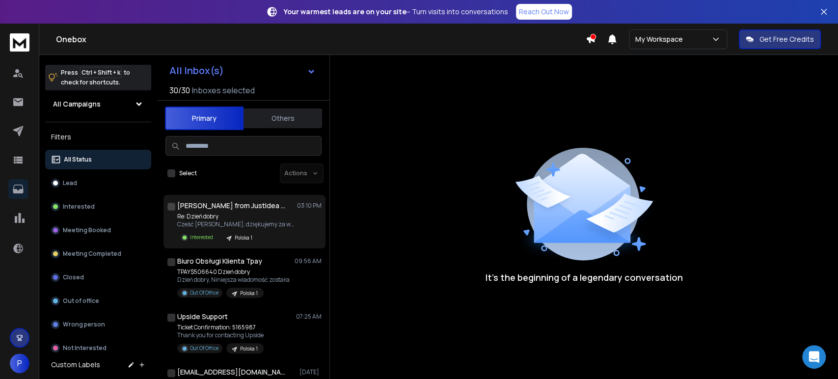 The image size is (838, 379). What do you see at coordinates (98, 207) in the screenshot?
I see `button: Interested` at bounding box center [98, 207].